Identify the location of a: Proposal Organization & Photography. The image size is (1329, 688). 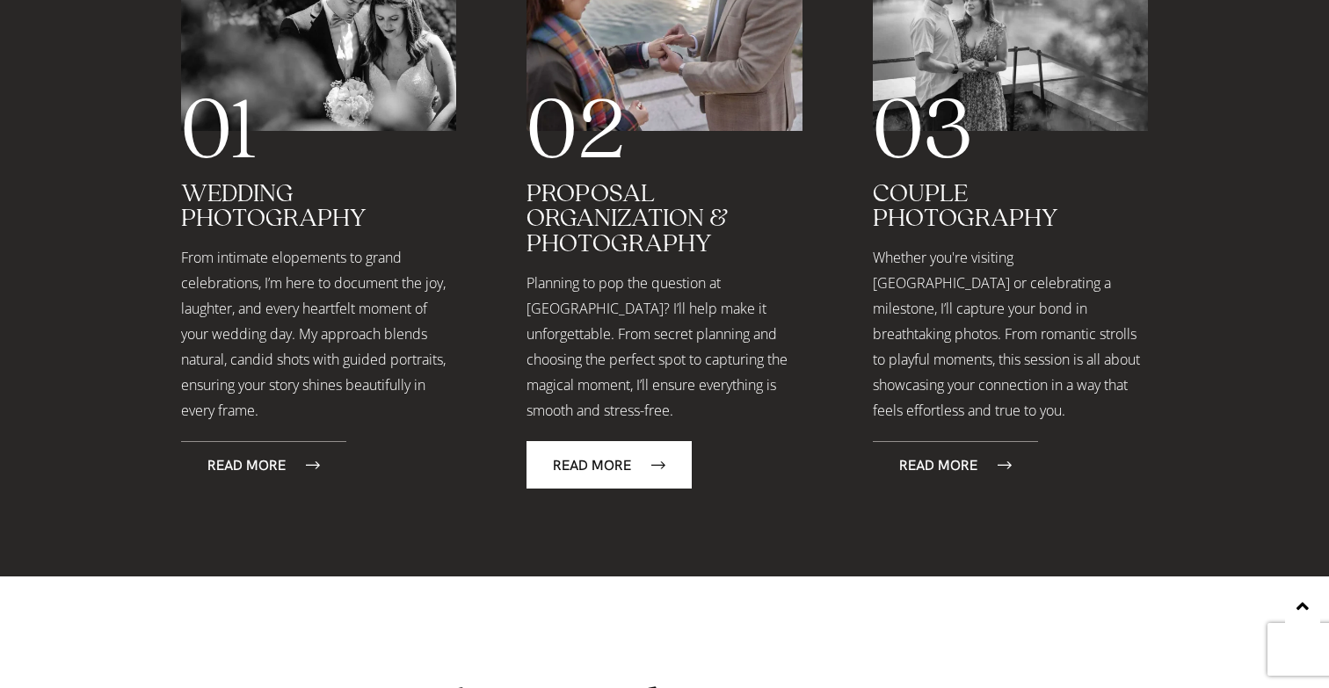
(628, 220).